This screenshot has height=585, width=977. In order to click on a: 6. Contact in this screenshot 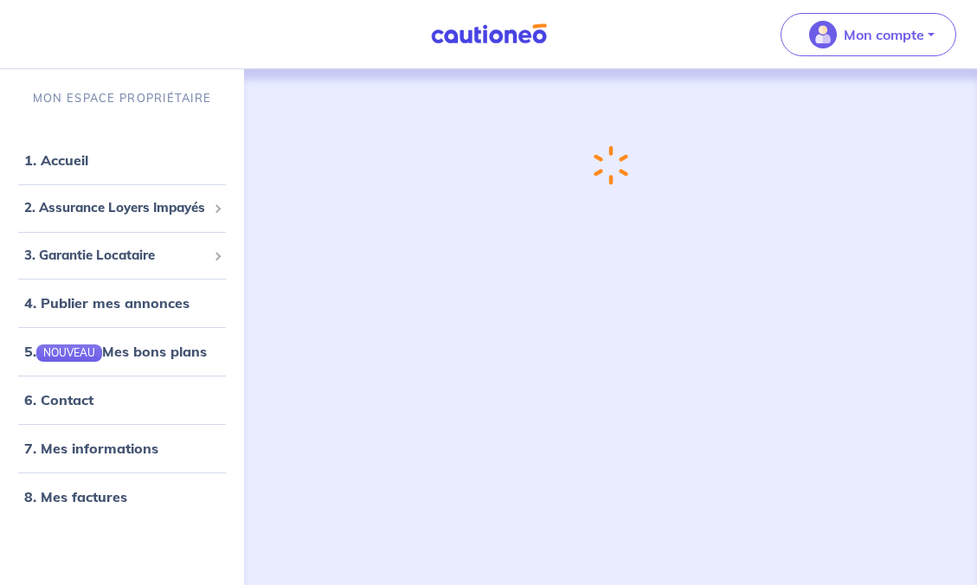, I will do `click(59, 400)`.